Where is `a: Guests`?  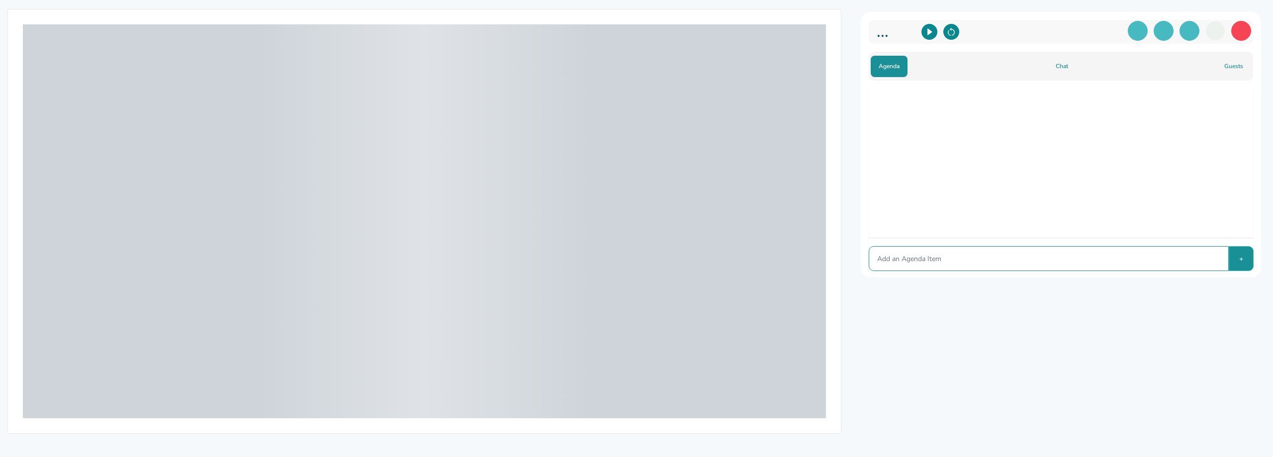
a: Guests is located at coordinates (1233, 66).